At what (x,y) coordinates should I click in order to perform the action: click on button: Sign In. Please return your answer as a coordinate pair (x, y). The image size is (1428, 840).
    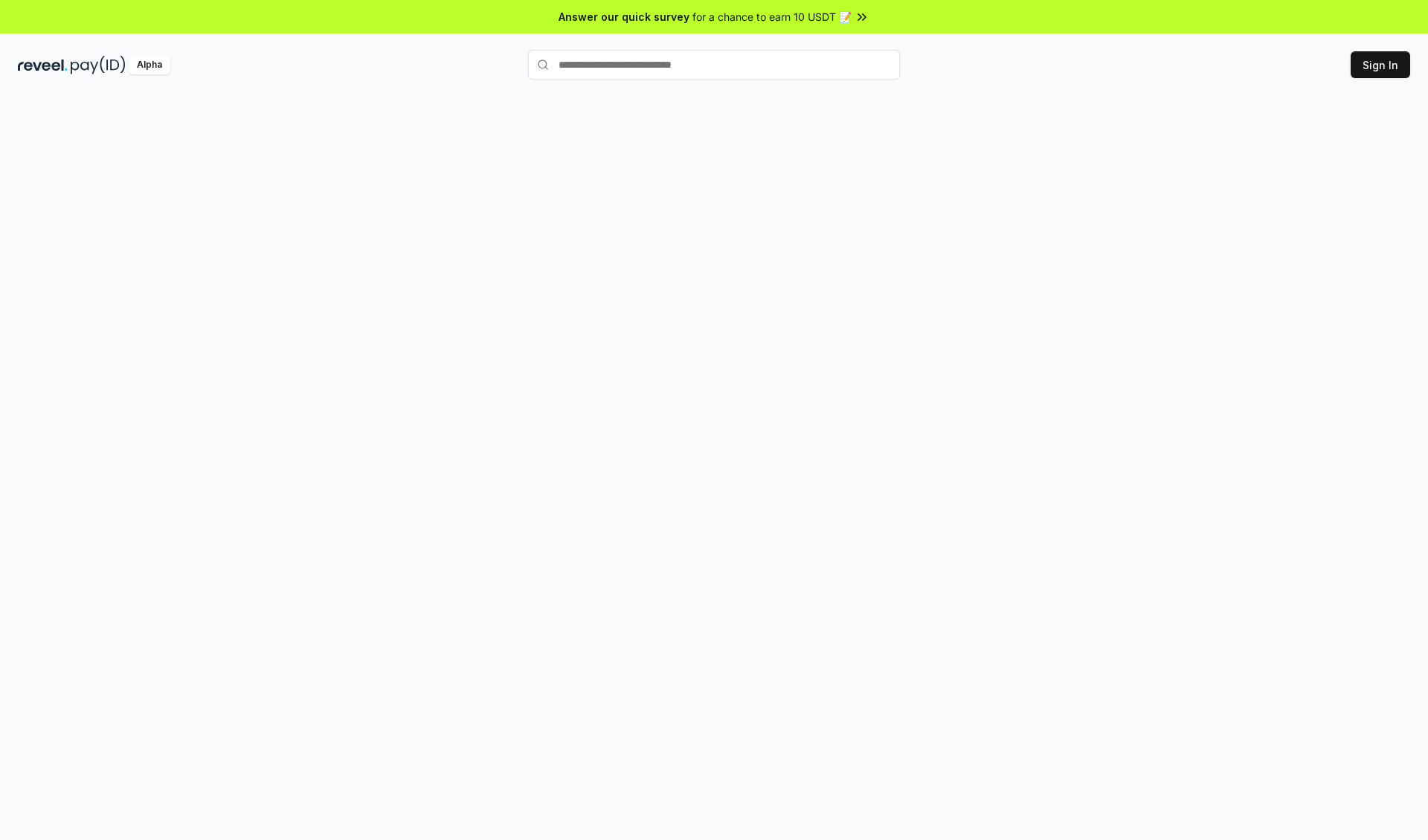
    Looking at the image, I should click on (1380, 65).